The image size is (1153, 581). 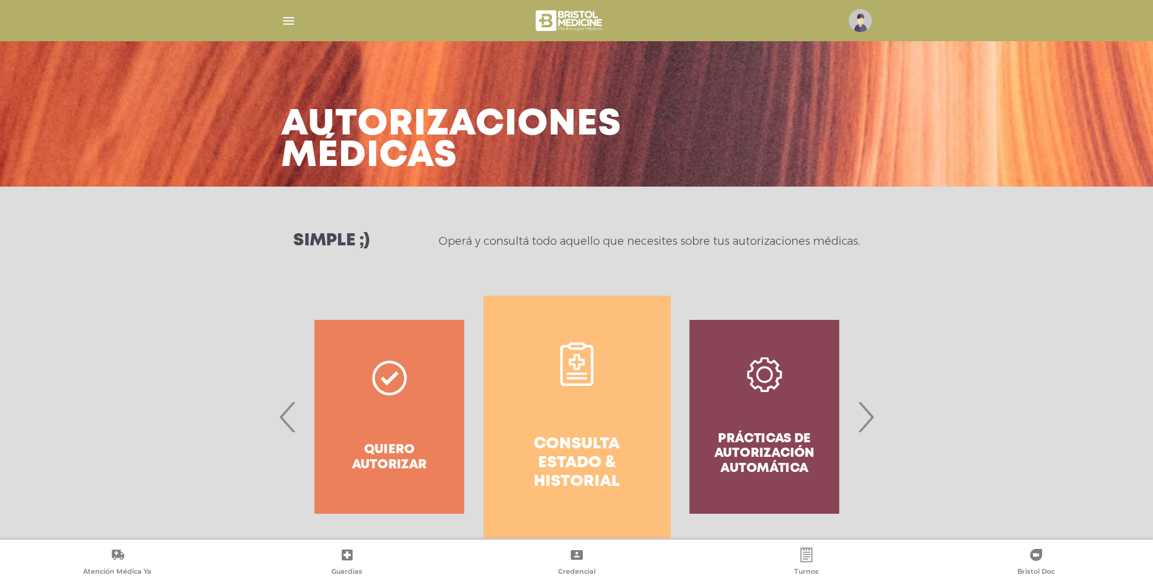 I want to click on h3: Autorizaciones médicas, so click(x=451, y=141).